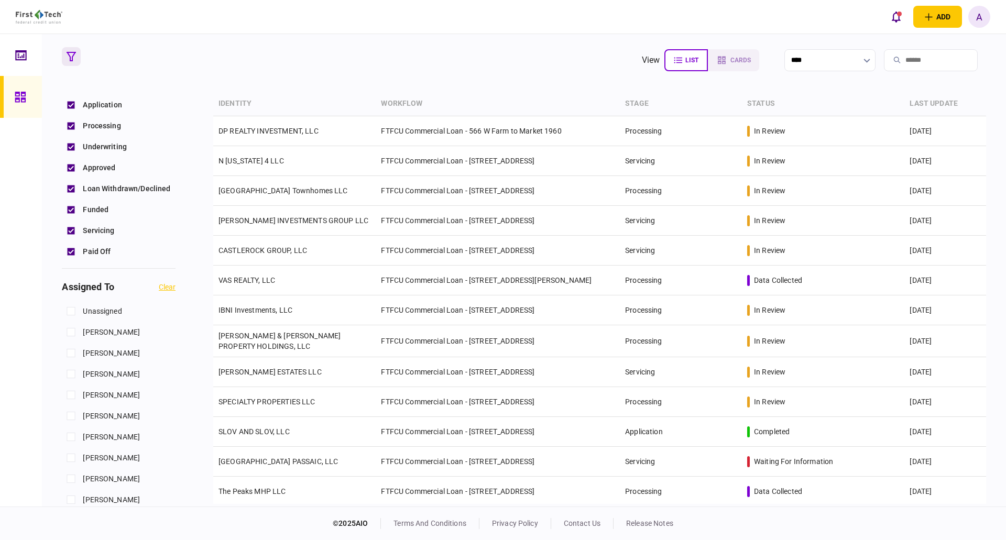 The image size is (1006, 540). What do you see at coordinates (680, 432) in the screenshot?
I see `td: Application` at bounding box center [680, 432].